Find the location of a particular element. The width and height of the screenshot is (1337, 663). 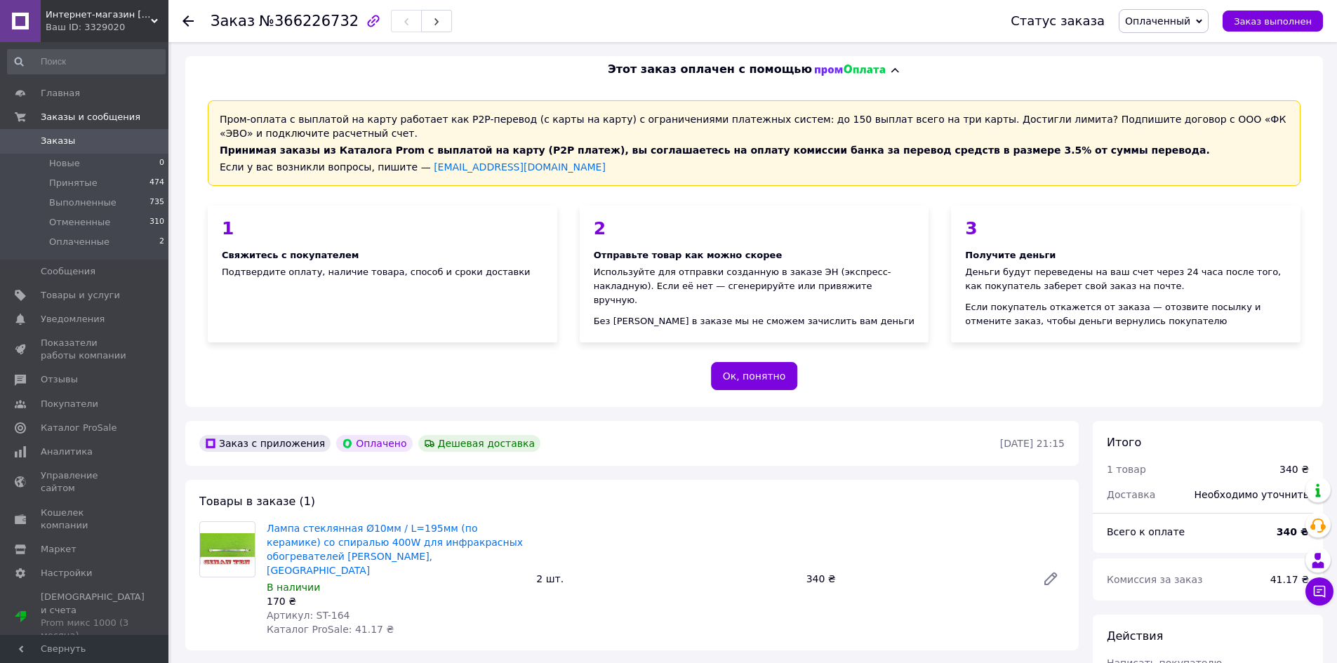

span: Отмененные is located at coordinates (79, 223).